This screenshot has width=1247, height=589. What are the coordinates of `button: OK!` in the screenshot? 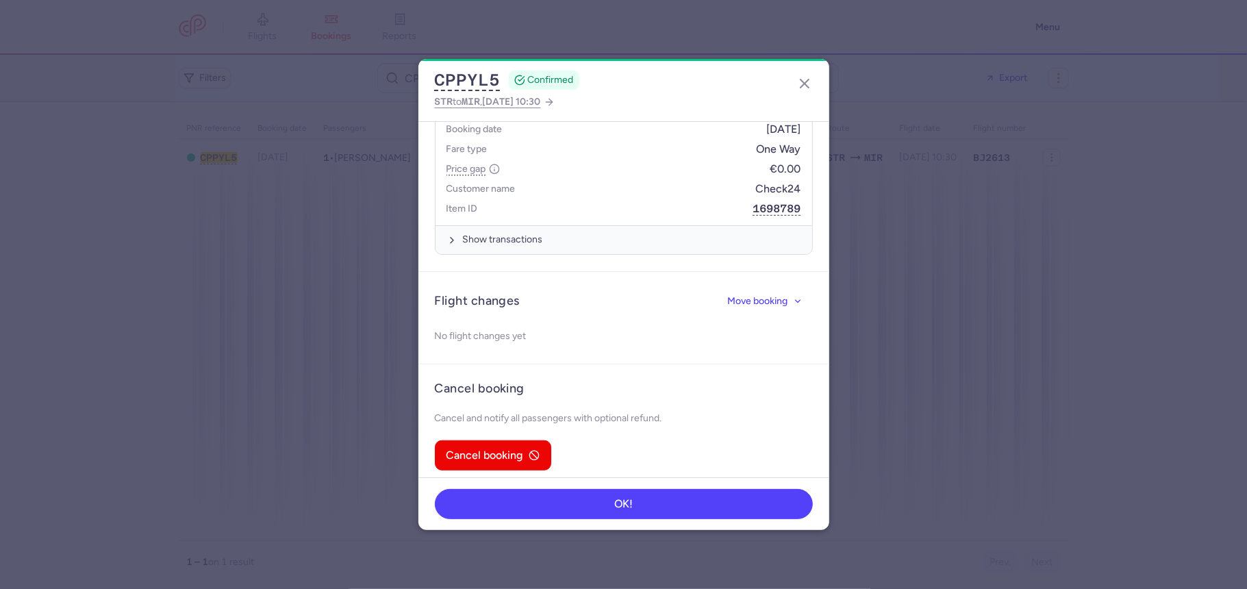 It's located at (624, 504).